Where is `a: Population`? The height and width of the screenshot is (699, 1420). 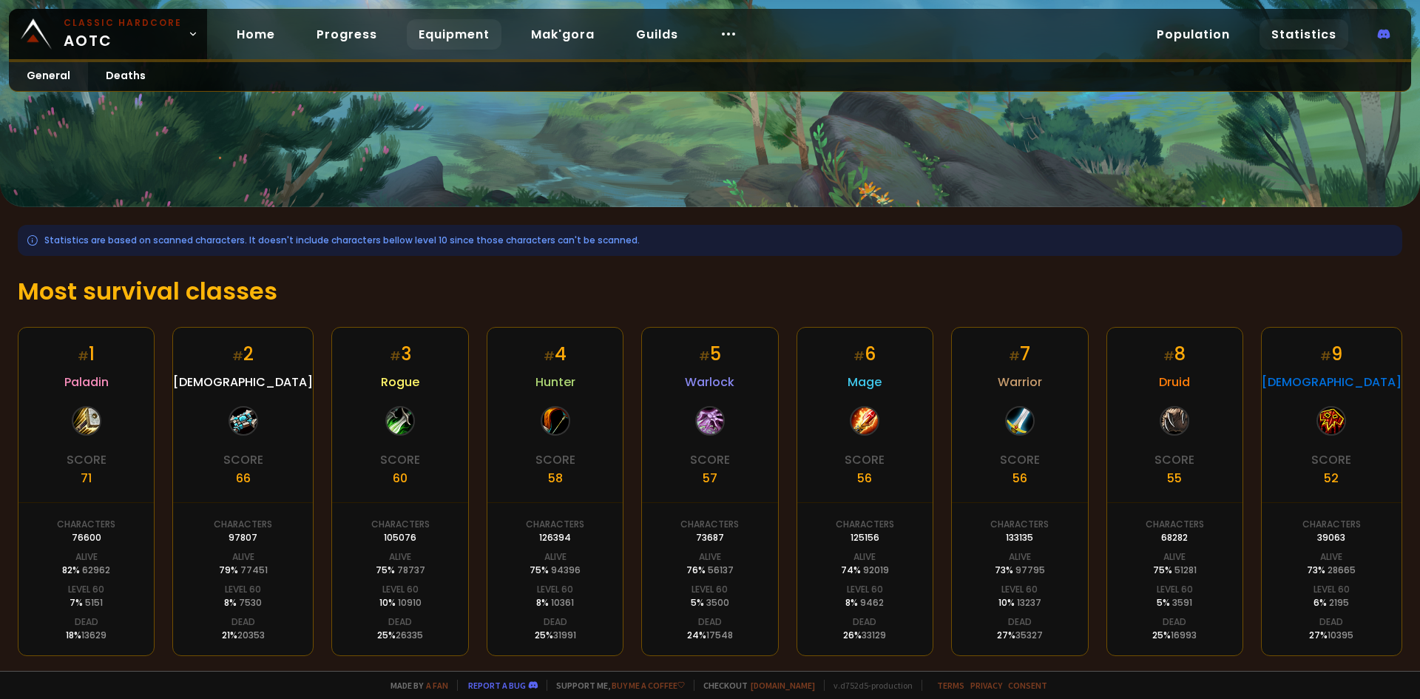
a: Population is located at coordinates (1193, 34).